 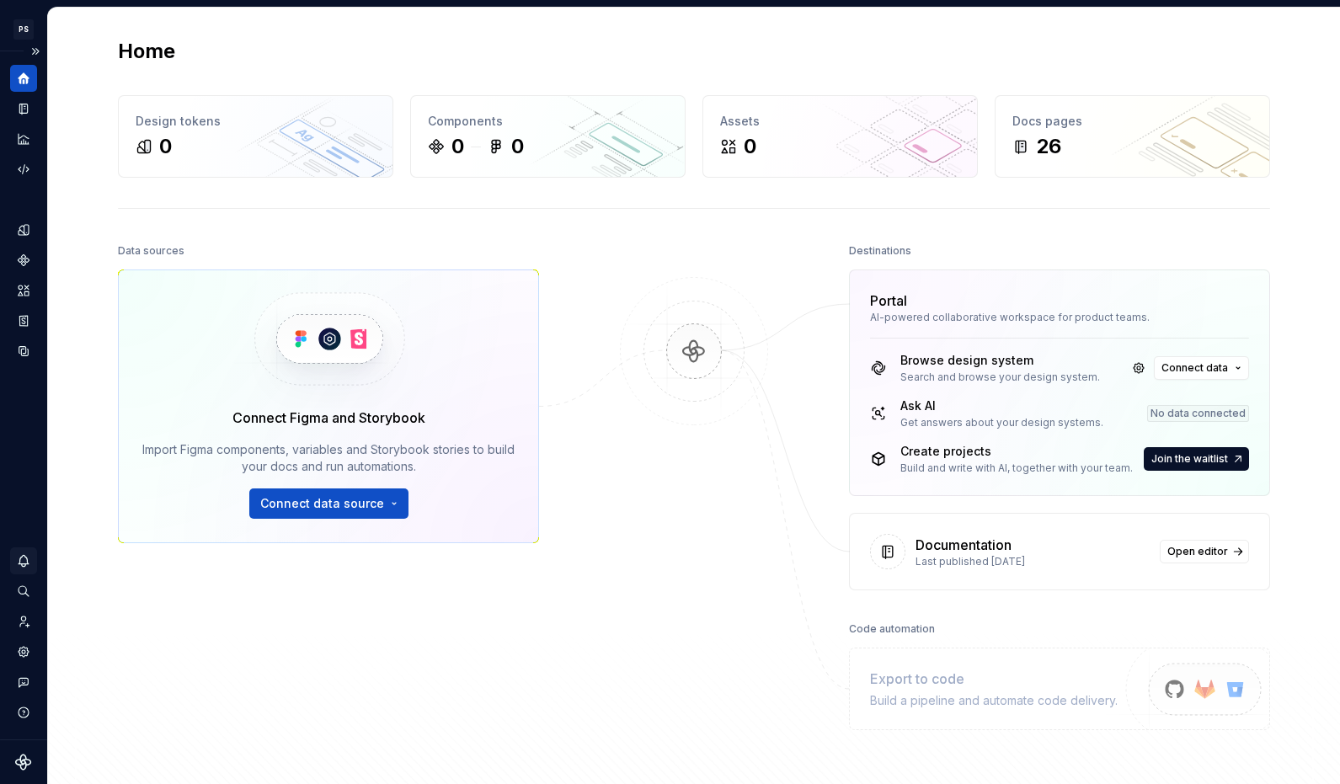 What do you see at coordinates (255, 136) in the screenshot?
I see `a: Design tokens0` at bounding box center [255, 136].